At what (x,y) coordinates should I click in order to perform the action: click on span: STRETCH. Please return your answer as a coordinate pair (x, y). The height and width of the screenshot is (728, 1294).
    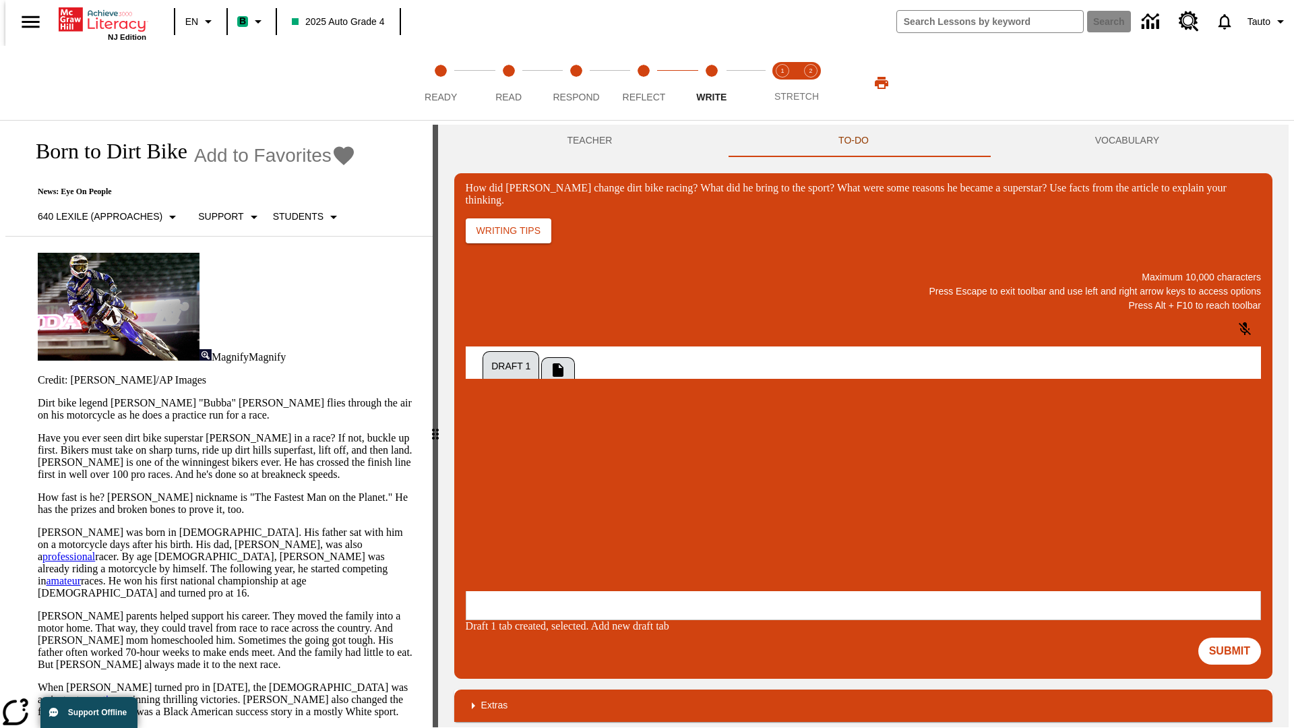
    Looking at the image, I should click on (797, 96).